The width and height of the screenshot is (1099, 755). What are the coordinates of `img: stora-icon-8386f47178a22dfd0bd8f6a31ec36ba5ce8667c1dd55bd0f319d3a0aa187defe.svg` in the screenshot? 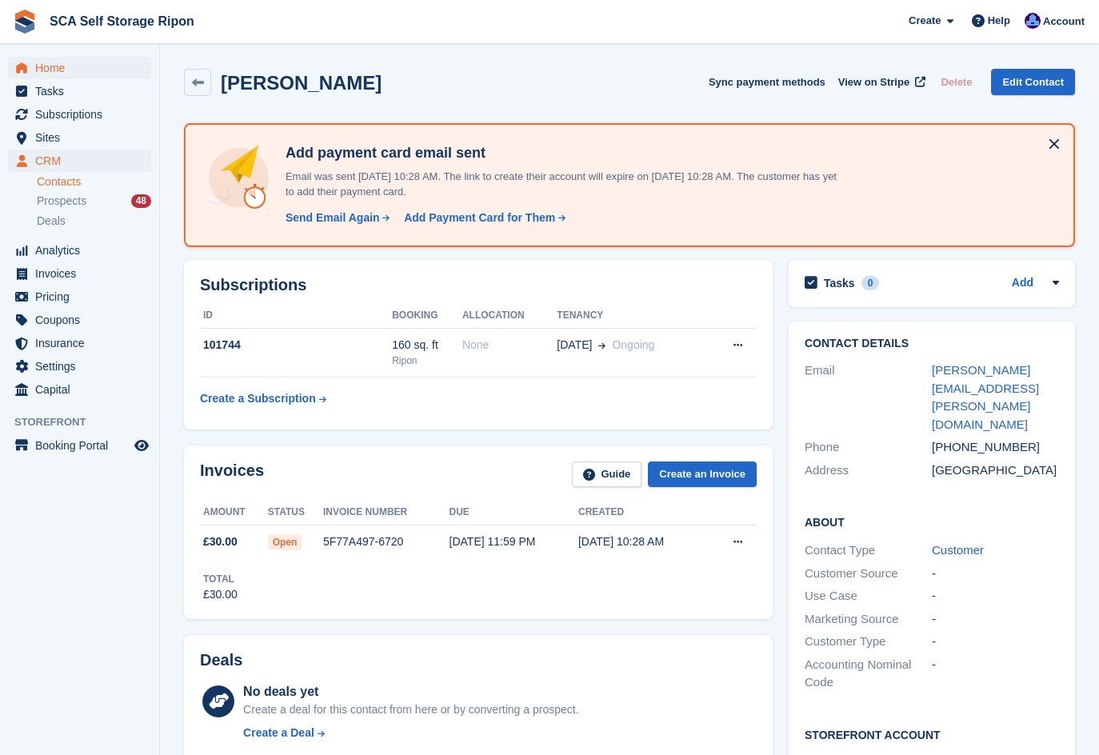 It's located at (25, 22).